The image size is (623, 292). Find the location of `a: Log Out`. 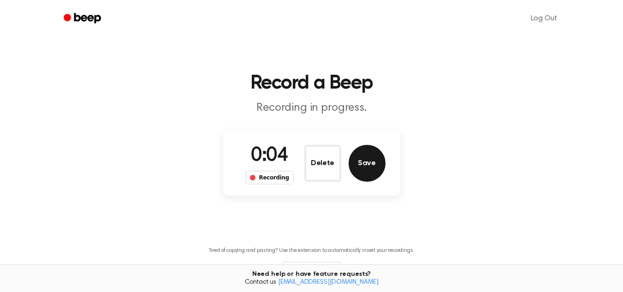

a: Log Out is located at coordinates (543, 18).